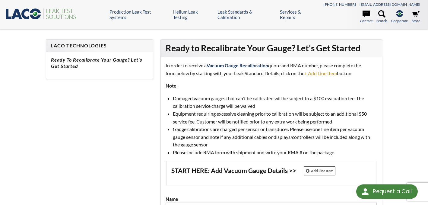  Describe the element at coordinates (382, 17) in the screenshot. I see `a: Search` at that location.